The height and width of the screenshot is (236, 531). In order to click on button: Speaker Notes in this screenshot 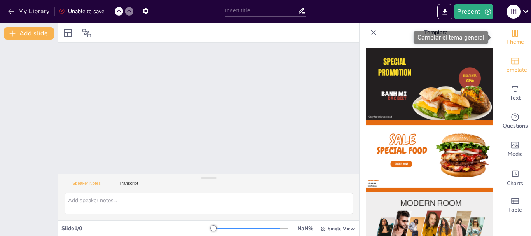, I will do `click(86, 185)`.